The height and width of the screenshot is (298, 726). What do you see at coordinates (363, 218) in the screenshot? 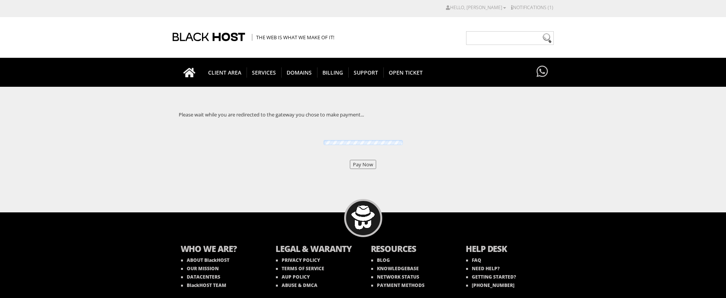
I see `img: BlackHOST mascont, Blacky.` at bounding box center [363, 218].